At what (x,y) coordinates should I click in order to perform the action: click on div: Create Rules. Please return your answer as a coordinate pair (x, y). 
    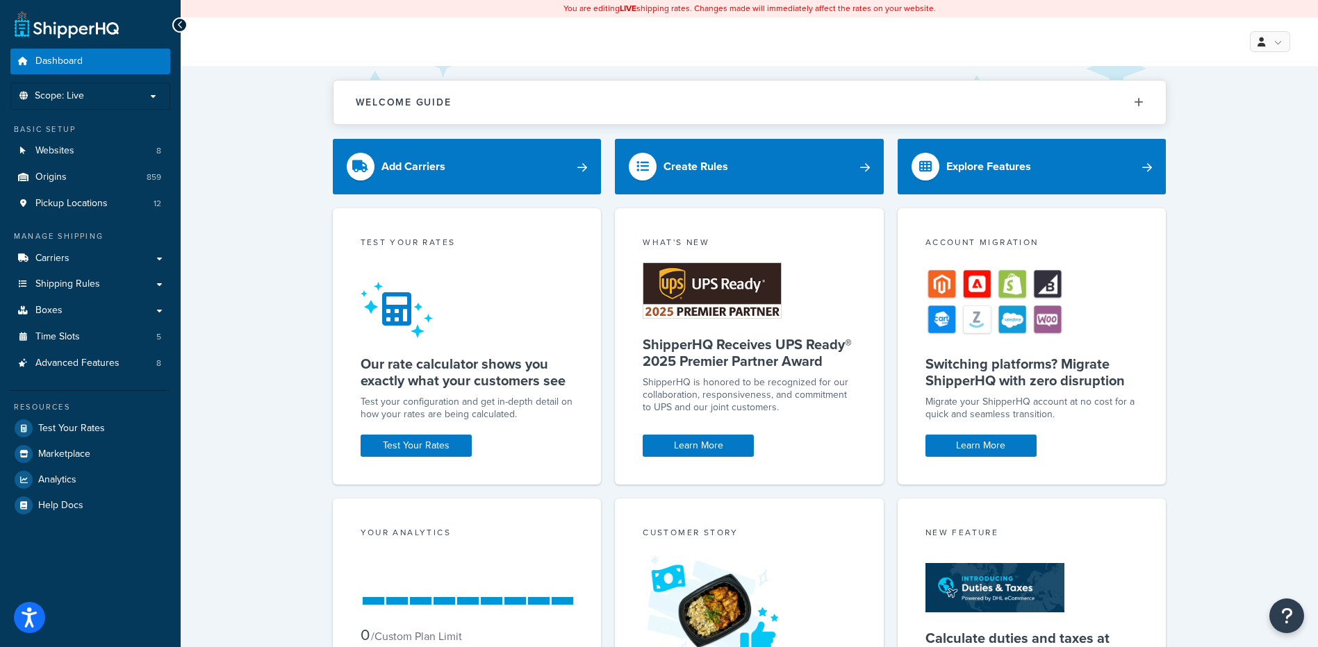
    Looking at the image, I should click on (695, 167).